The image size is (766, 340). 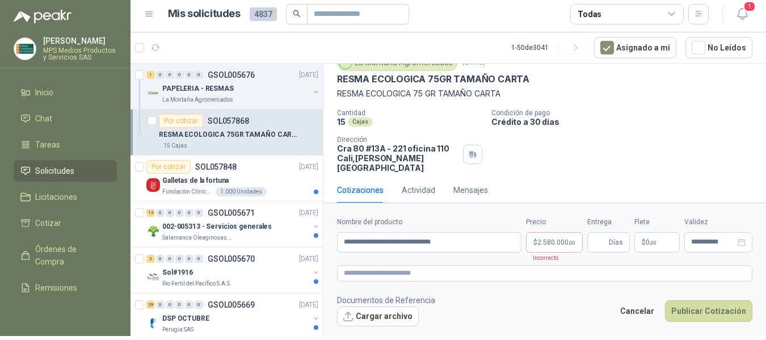 What do you see at coordinates (637, 311) in the screenshot?
I see `button: Cancelar` at bounding box center [637, 311].